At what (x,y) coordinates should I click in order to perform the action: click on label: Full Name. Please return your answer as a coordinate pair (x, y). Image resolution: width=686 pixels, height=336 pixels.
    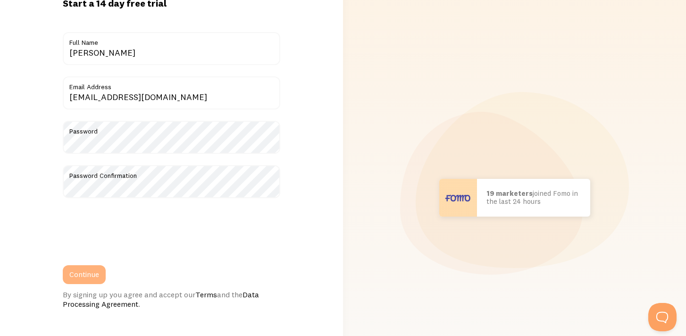
    Looking at the image, I should click on (171, 40).